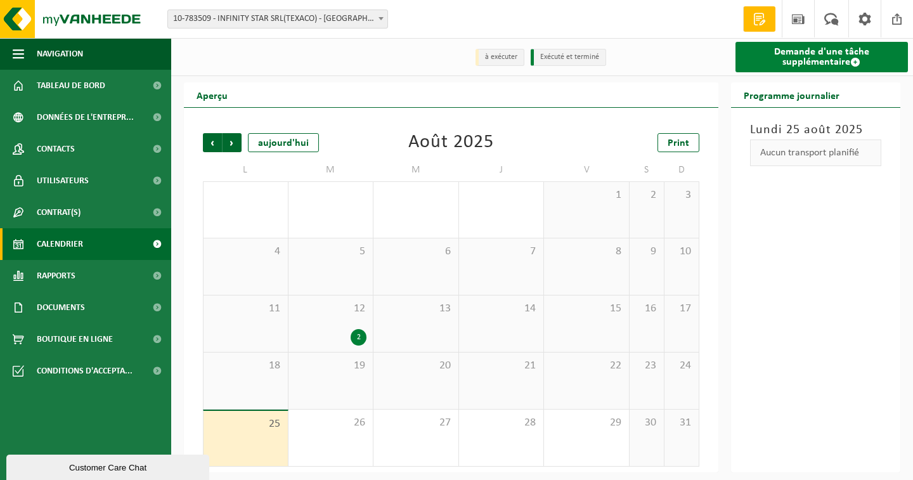 This screenshot has width=913, height=480. Describe the element at coordinates (358, 337) in the screenshot. I see `div: 2` at that location.